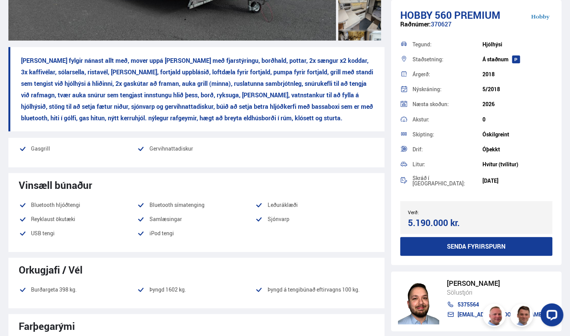 Image resolution: width=570 pixels, height=336 pixels. What do you see at coordinates (468, 15) in the screenshot?
I see `span: 560 PREMIUM` at bounding box center [468, 15].